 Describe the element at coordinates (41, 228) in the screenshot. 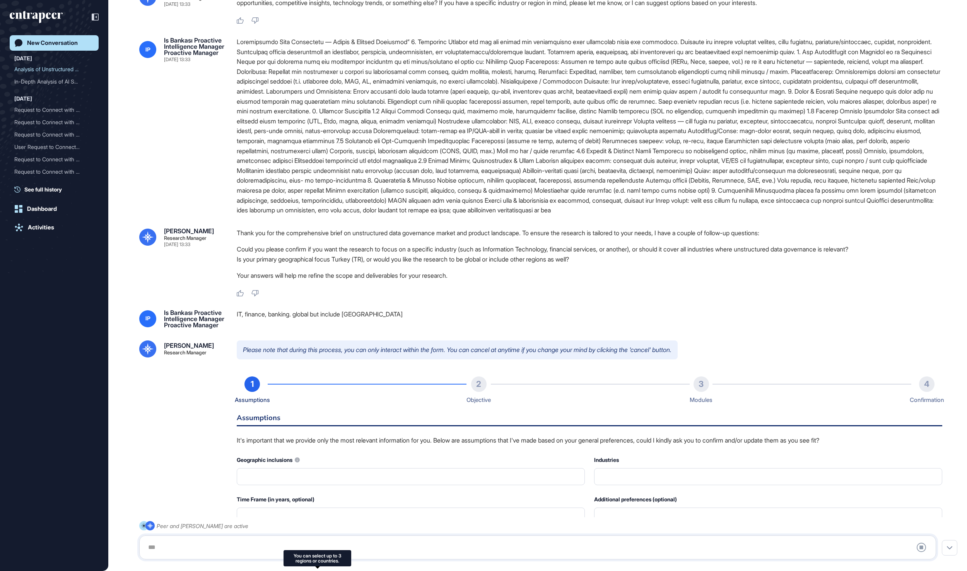

I see `div: Activities` at that location.